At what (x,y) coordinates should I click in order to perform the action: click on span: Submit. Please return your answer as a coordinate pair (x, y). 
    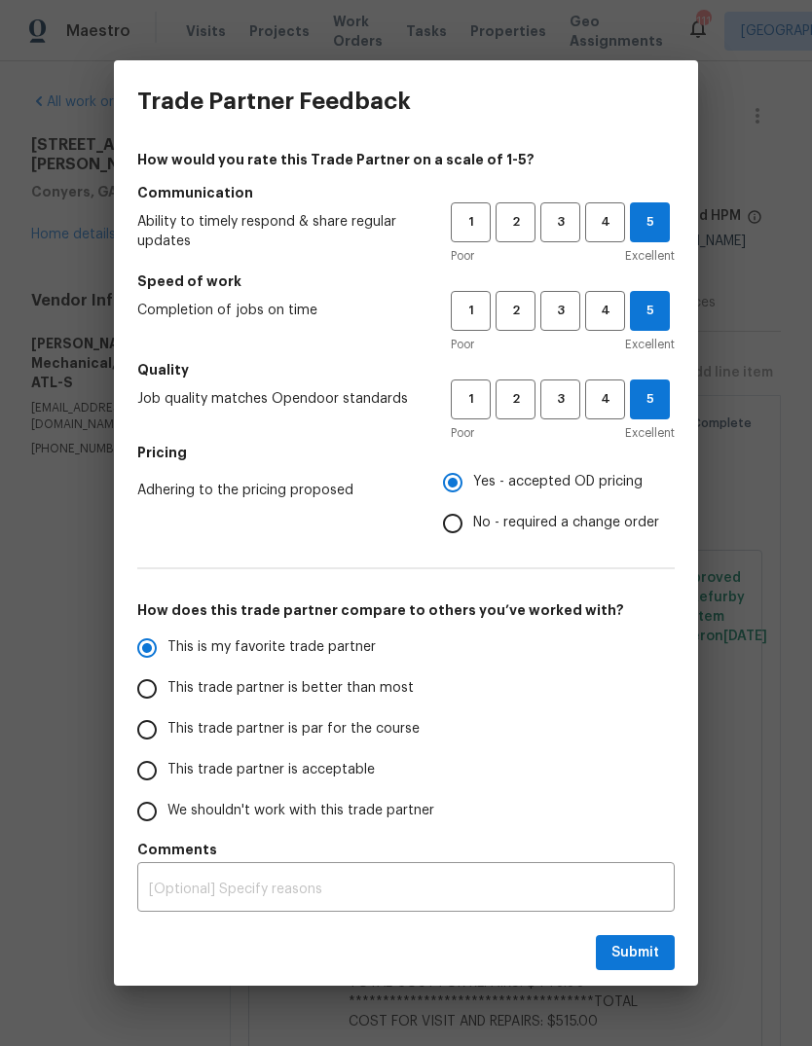
    Looking at the image, I should click on (634, 953).